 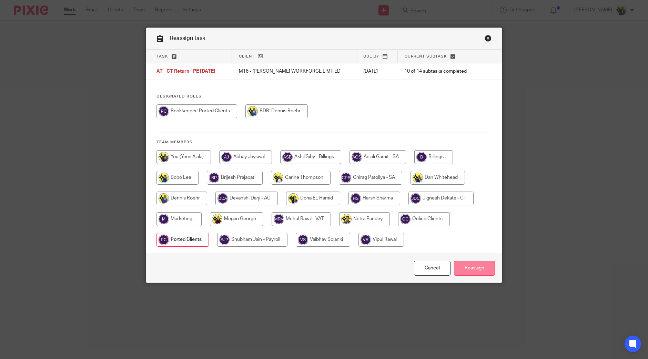 I want to click on span: Task, so click(x=162, y=56).